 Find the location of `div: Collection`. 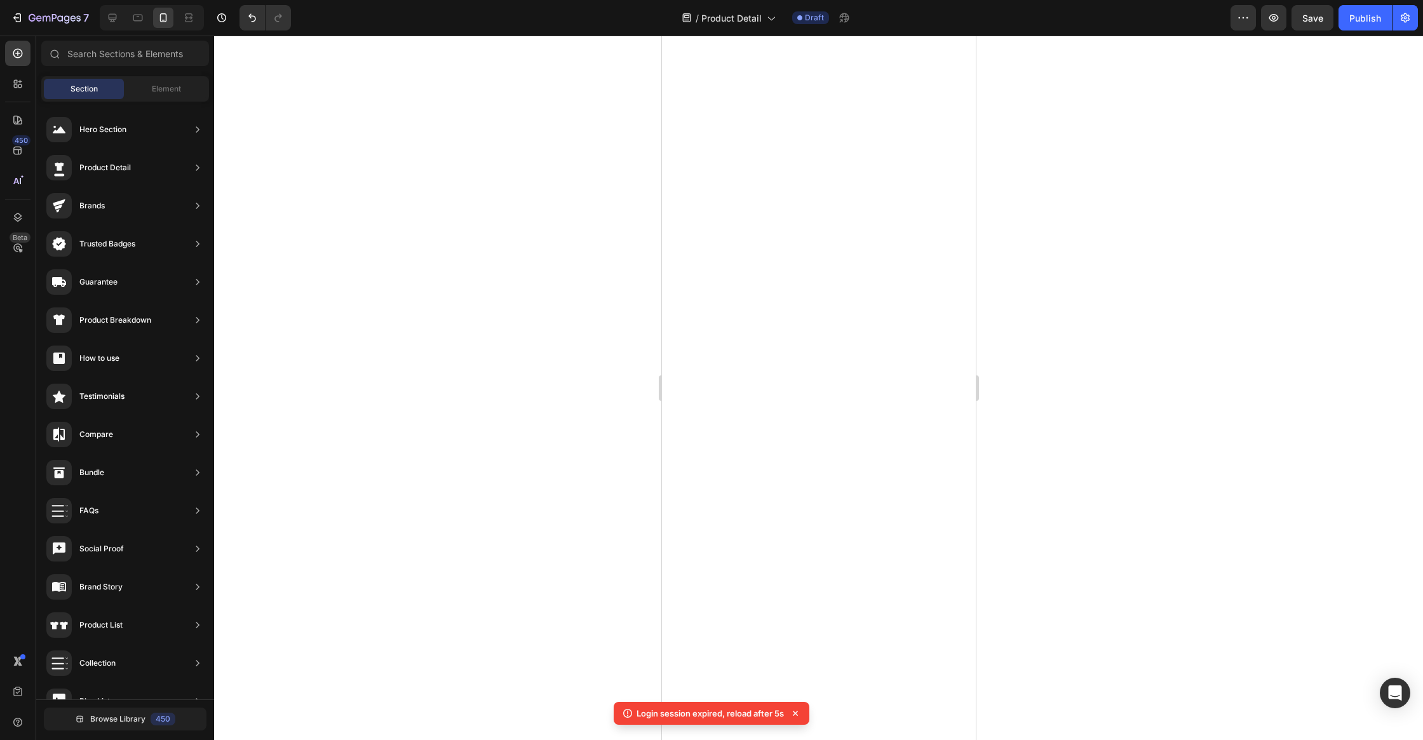

div: Collection is located at coordinates (97, 663).